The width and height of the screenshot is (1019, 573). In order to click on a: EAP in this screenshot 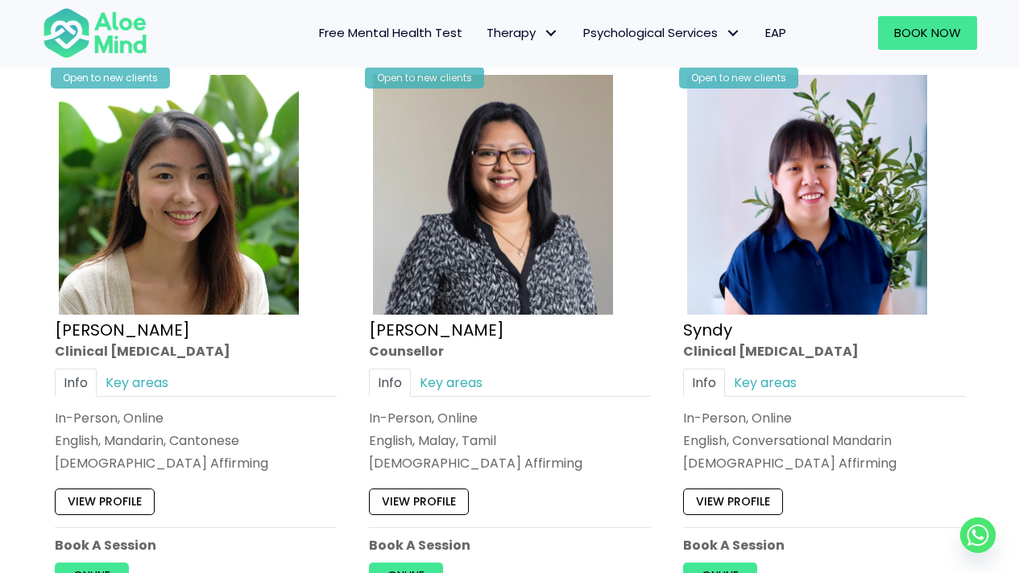, I will do `click(776, 33)`.